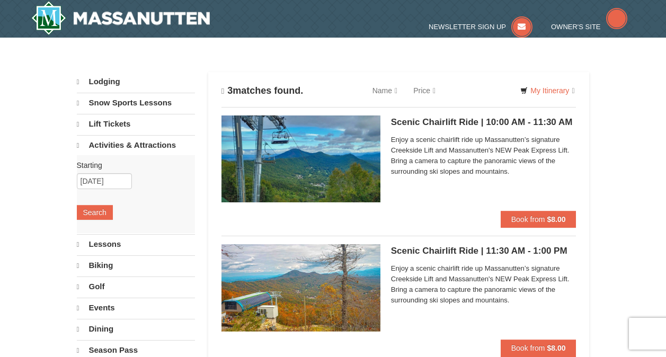 This screenshot has width=666, height=357. I want to click on a: Snow Sports Lessons, so click(136, 103).